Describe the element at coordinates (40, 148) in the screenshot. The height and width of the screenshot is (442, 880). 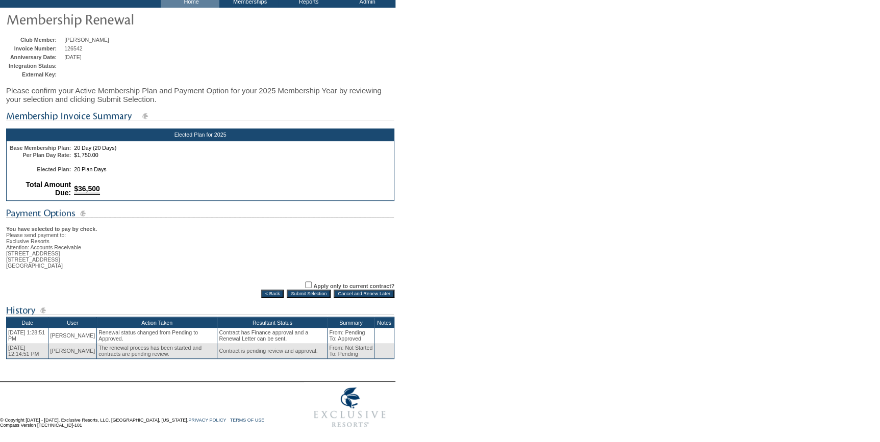
I see `b: Base Membership Plan:` at that location.